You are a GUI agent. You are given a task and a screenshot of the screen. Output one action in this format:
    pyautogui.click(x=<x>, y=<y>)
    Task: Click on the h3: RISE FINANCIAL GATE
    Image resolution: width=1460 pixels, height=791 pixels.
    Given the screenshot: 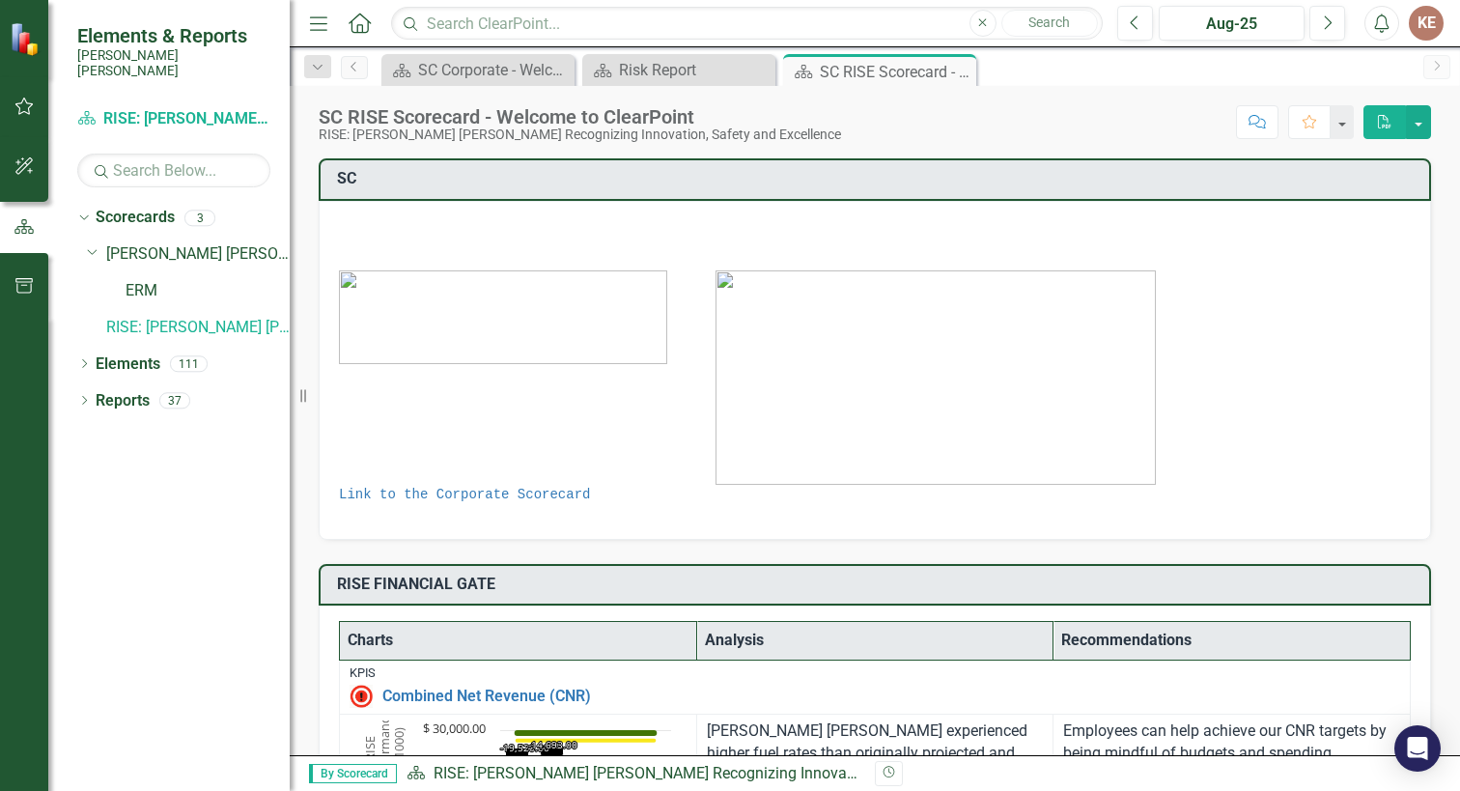 What is the action you would take?
    pyautogui.click(x=878, y=584)
    